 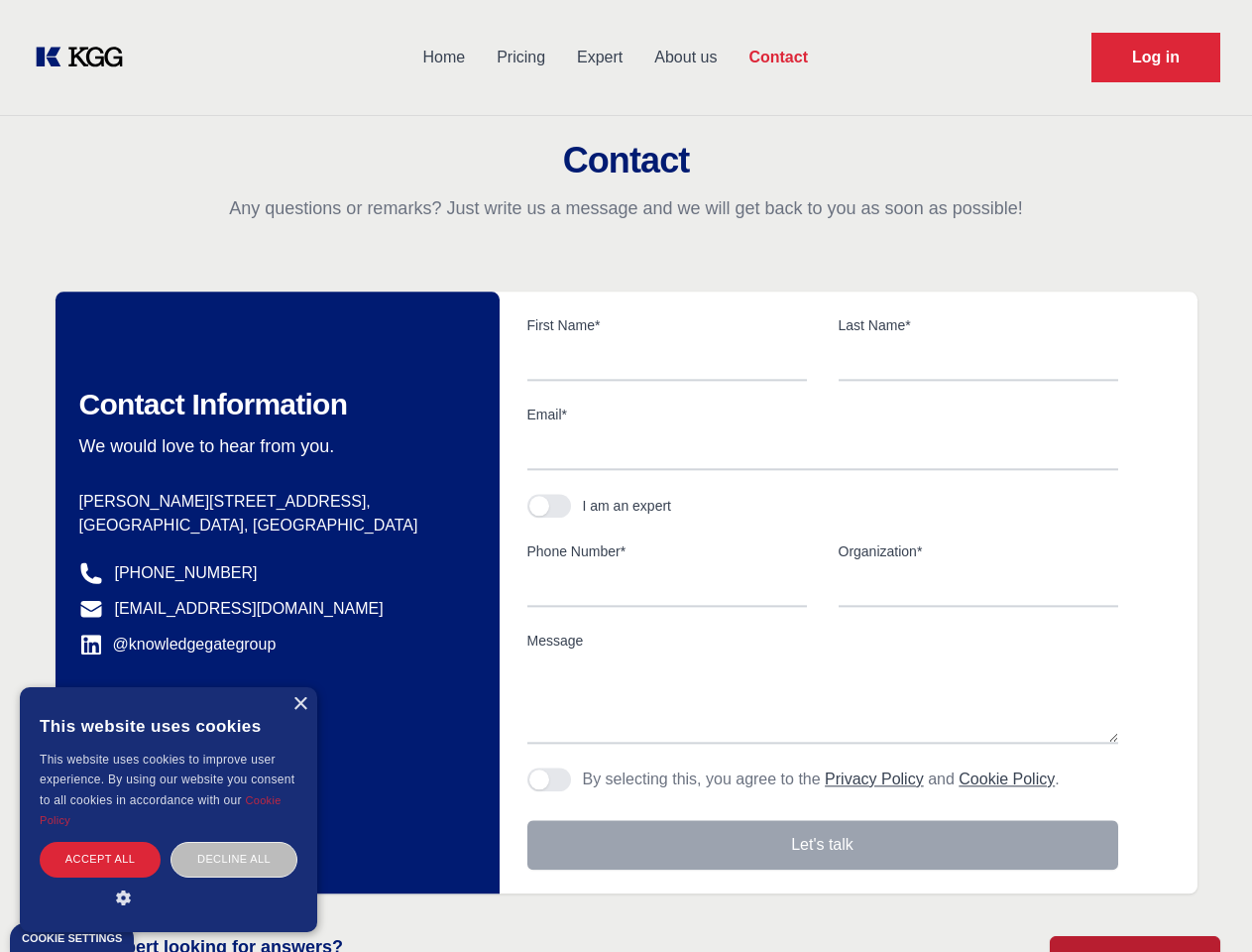 I want to click on div: This website uses cookies, so click(x=169, y=726).